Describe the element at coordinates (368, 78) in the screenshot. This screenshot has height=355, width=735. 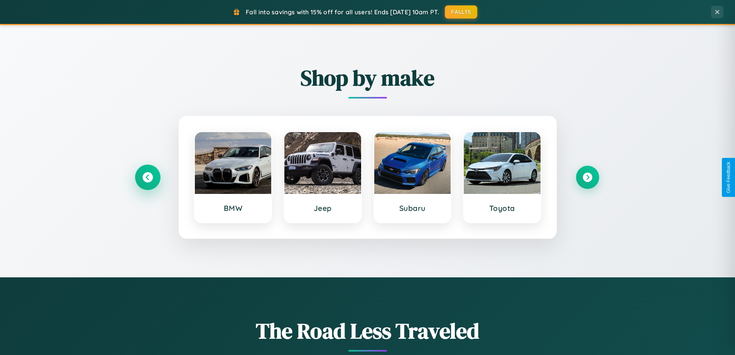
I see `h2: Shop by make` at that location.